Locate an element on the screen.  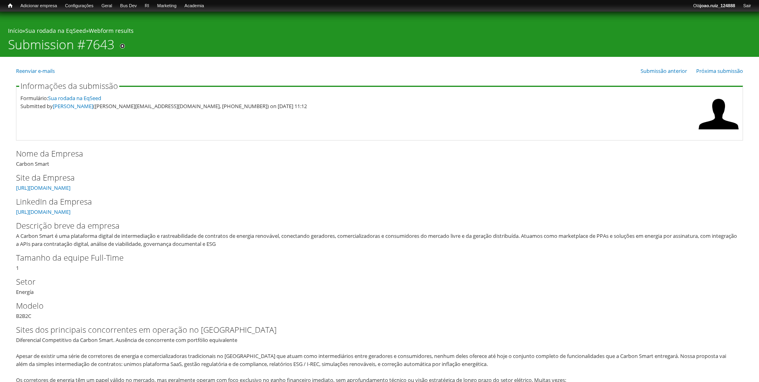
a: Submissão anterior is located at coordinates (664, 71).